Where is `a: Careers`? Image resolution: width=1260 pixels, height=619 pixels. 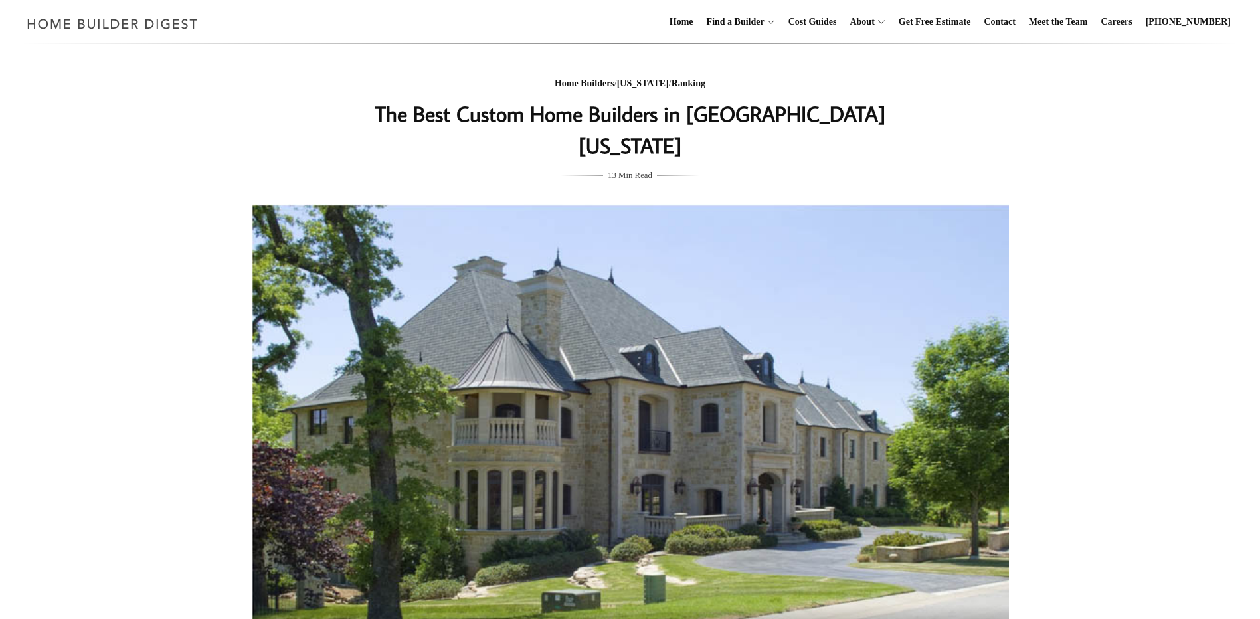
a: Careers is located at coordinates (1116, 22).